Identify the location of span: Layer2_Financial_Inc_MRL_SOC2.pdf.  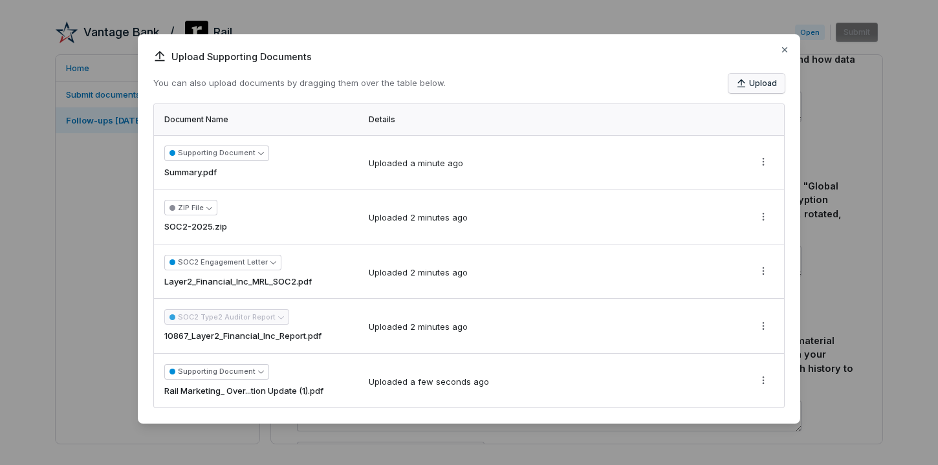
(238, 282).